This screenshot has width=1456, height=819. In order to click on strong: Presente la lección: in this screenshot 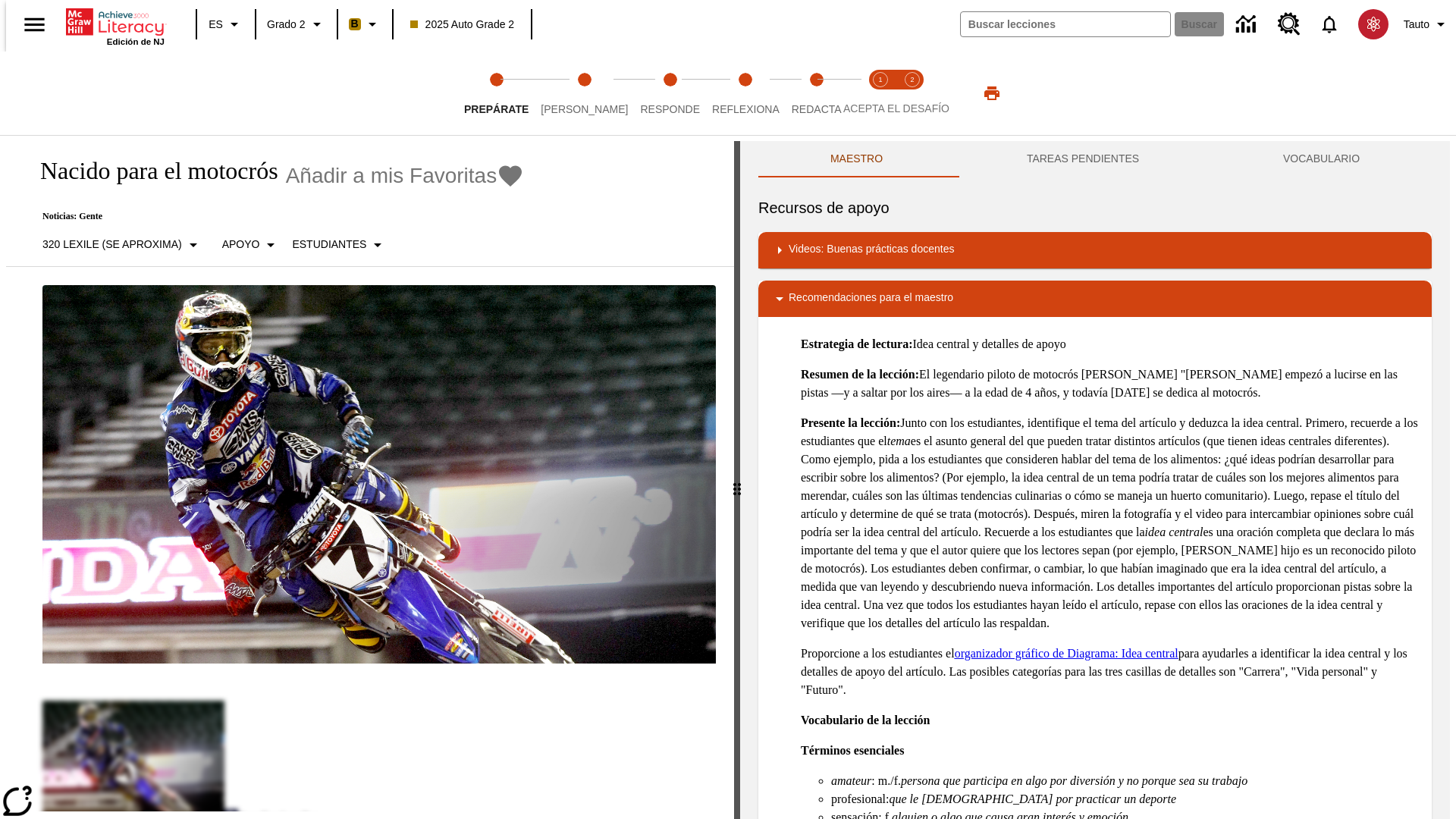, I will do `click(850, 423)`.